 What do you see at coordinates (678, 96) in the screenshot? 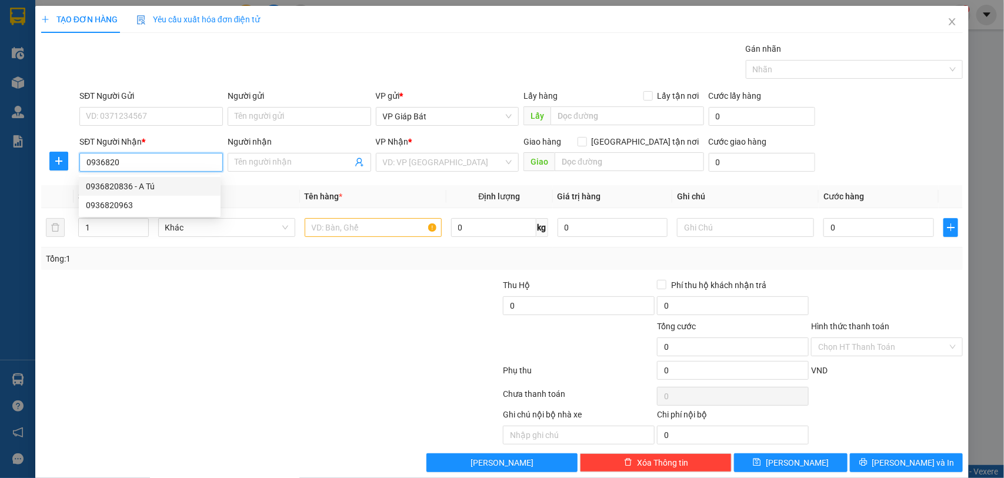
I see `span: Lấy tận nơi` at bounding box center [678, 96].